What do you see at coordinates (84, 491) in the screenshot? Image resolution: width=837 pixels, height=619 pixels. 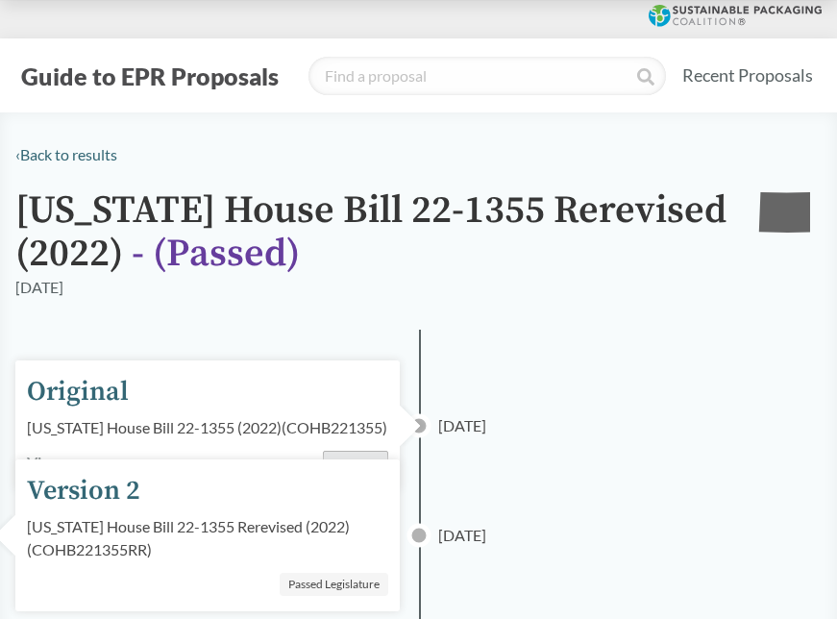 I see `div: Version 2` at bounding box center [84, 491].